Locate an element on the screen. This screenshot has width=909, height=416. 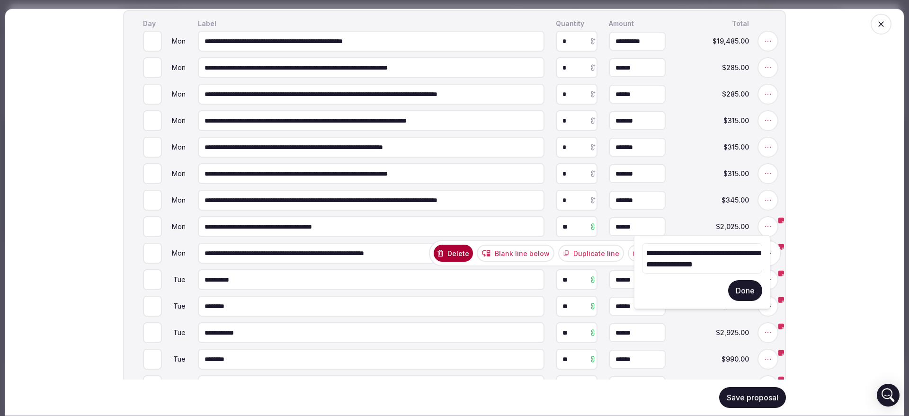
button: Blank line below is located at coordinates (516, 253).